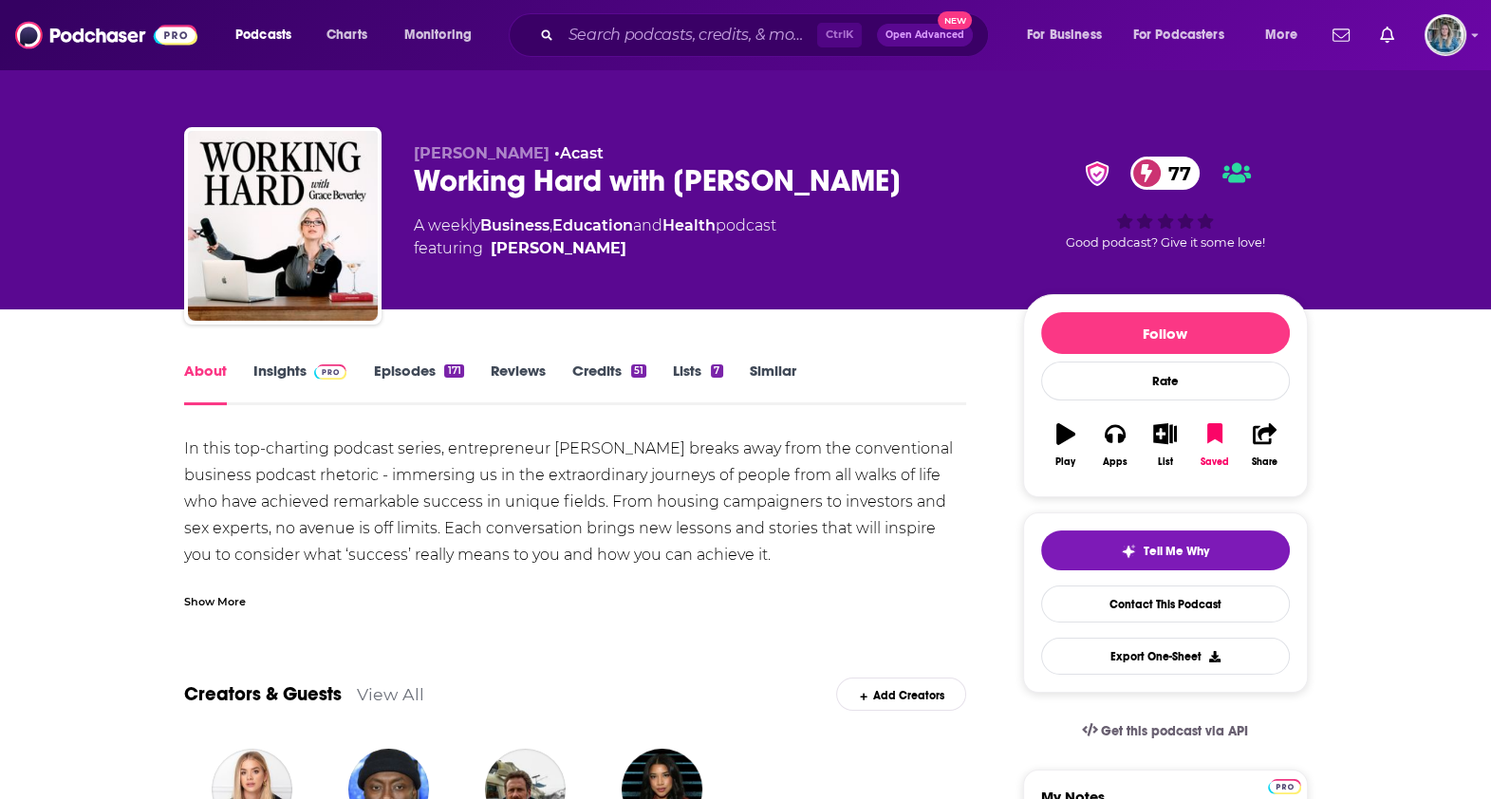 The width and height of the screenshot is (1491, 799). I want to click on a: Education, so click(592, 225).